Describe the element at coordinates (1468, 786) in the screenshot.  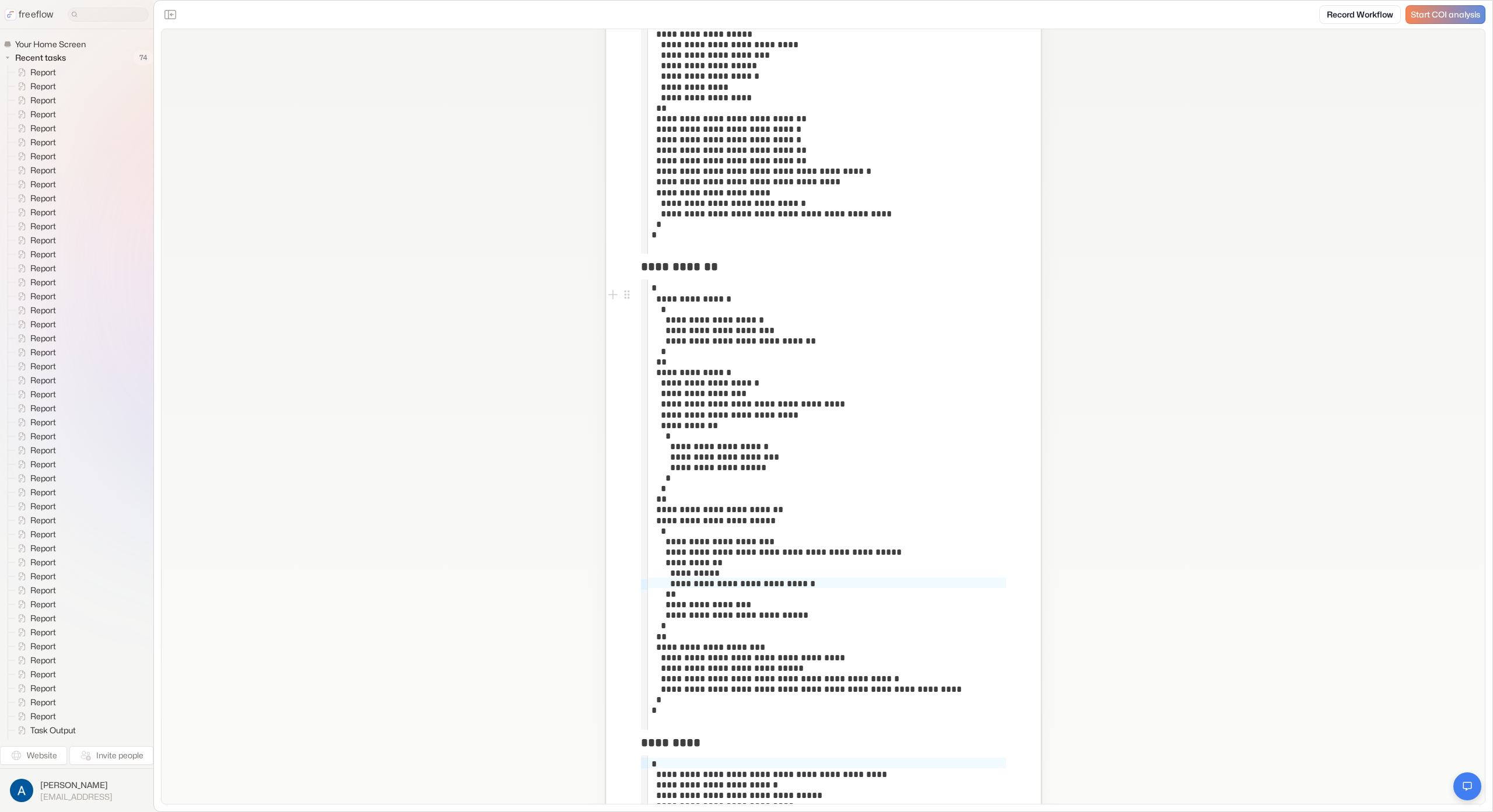
I see `button: Open chat` at that location.